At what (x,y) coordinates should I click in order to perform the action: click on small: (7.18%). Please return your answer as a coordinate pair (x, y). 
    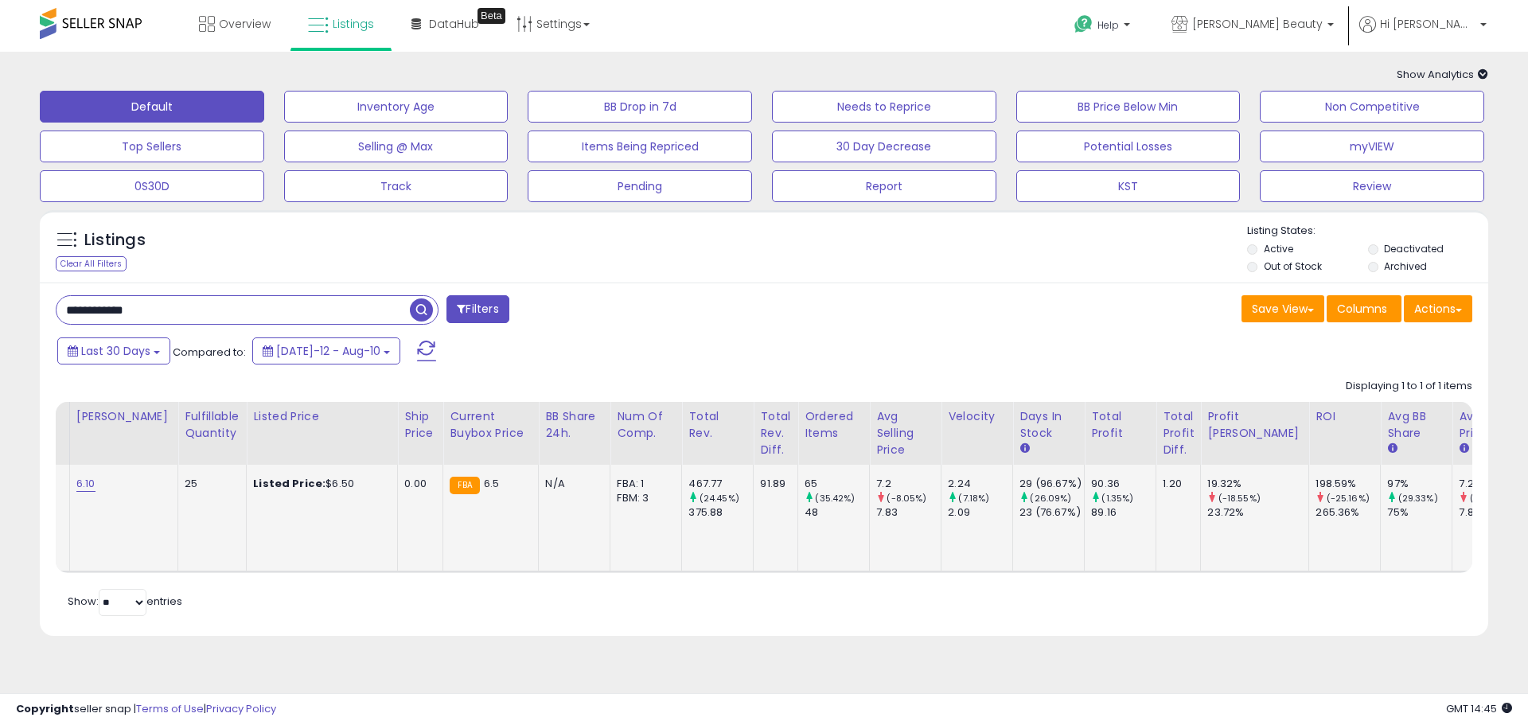
    Looking at the image, I should click on (973, 498).